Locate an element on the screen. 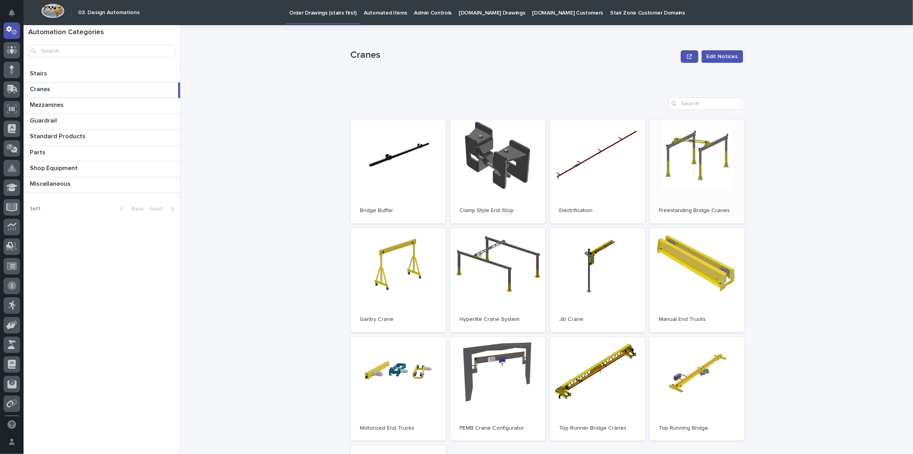  h2: 03. Design Automations is located at coordinates (109, 13).